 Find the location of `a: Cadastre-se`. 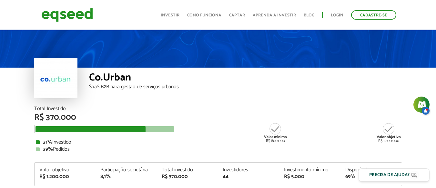

a: Cadastre-se is located at coordinates (374, 15).